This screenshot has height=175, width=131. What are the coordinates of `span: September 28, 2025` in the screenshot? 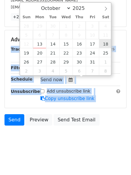 It's located at (27, 26).